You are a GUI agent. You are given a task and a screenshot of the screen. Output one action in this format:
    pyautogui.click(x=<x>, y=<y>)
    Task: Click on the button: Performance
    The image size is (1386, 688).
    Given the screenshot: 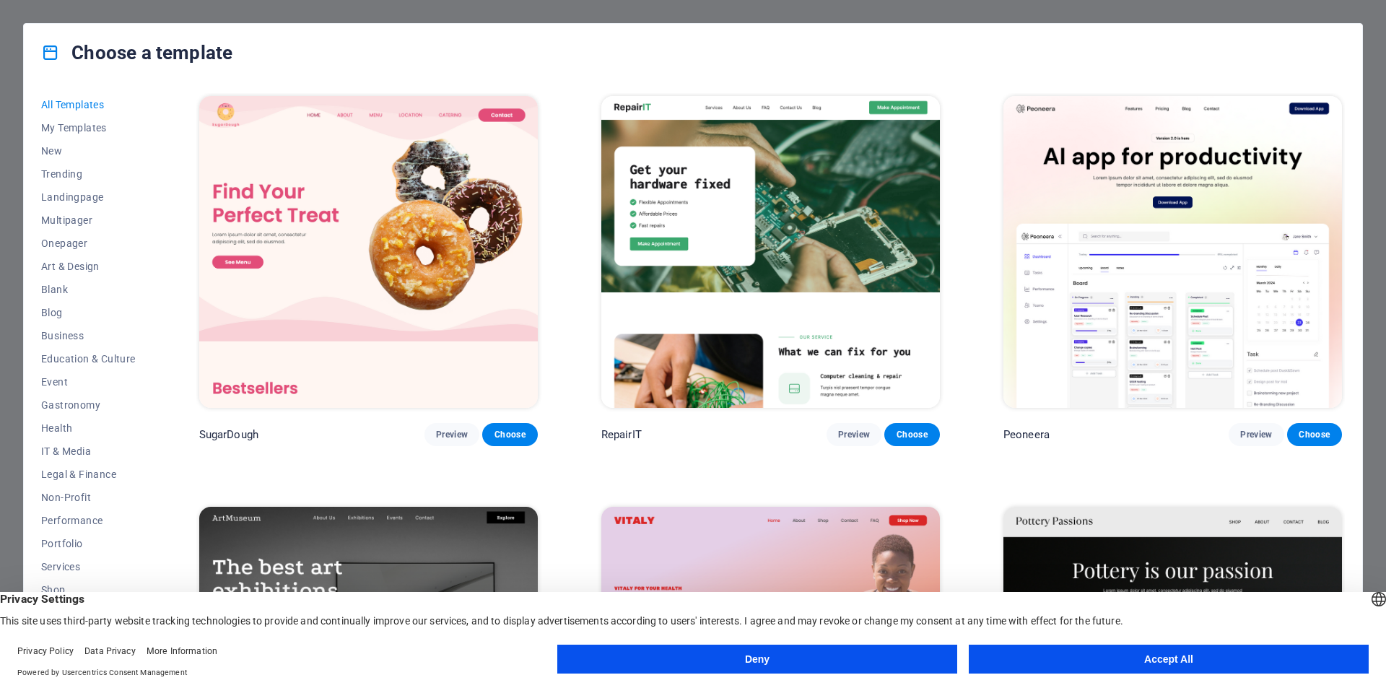 What is the action you would take?
    pyautogui.click(x=88, y=521)
    